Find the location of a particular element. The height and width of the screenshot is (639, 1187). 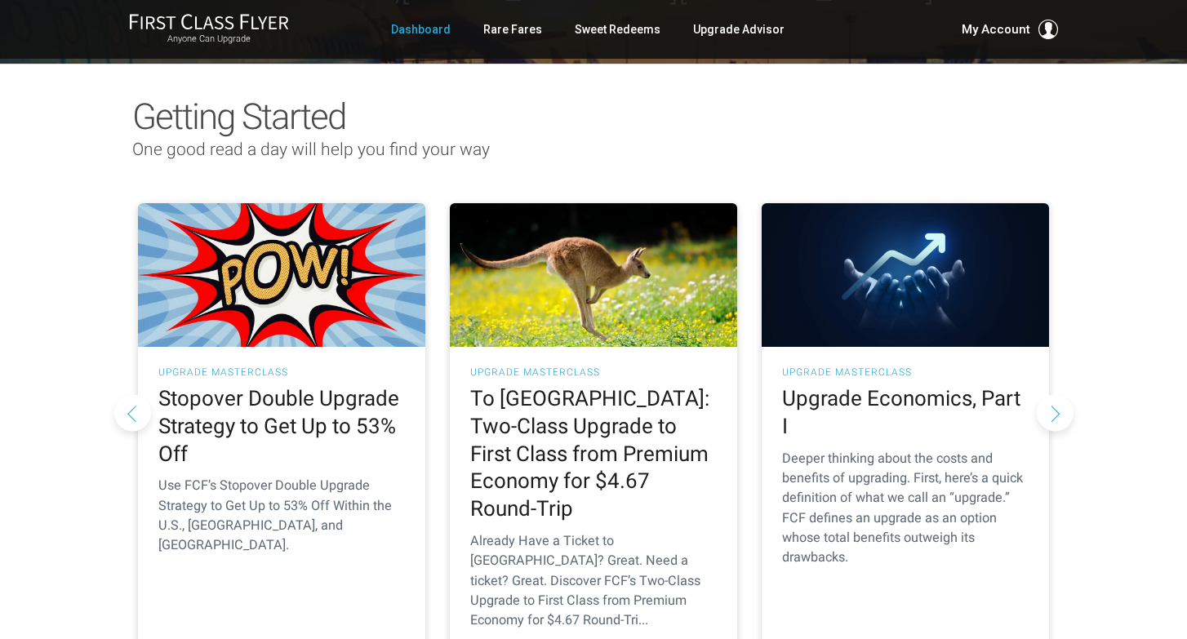

button: Next slide is located at coordinates (1054, 412).